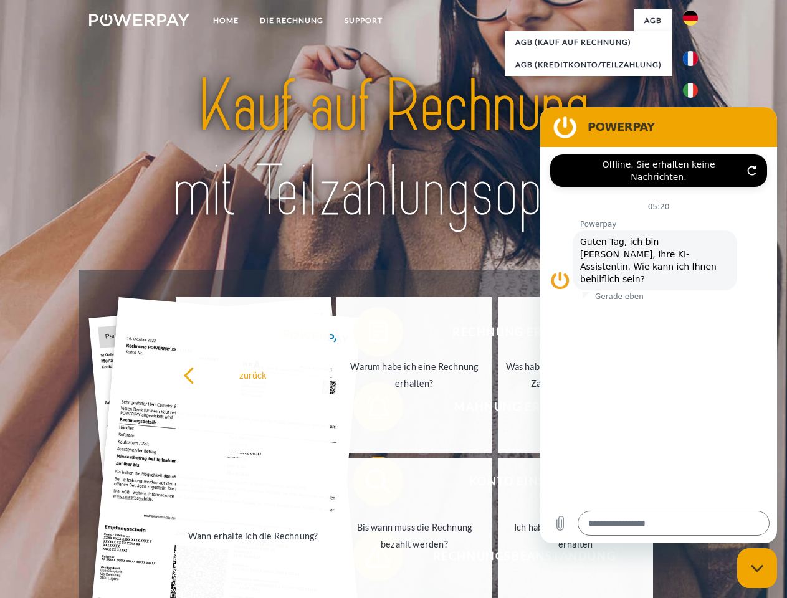 The width and height of the screenshot is (787, 598). Describe the element at coordinates (588, 65) in the screenshot. I see `a: AGB (Kreditkonto/Teilzahlung)` at that location.